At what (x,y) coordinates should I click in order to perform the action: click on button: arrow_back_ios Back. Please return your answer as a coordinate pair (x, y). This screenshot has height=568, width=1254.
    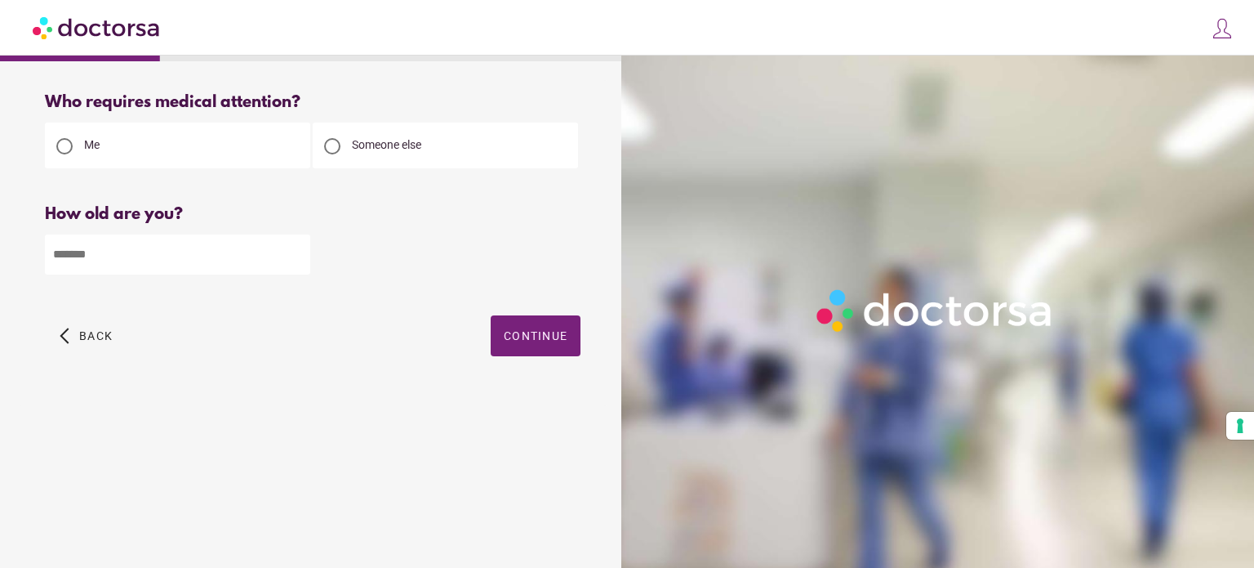
    Looking at the image, I should click on (86, 336).